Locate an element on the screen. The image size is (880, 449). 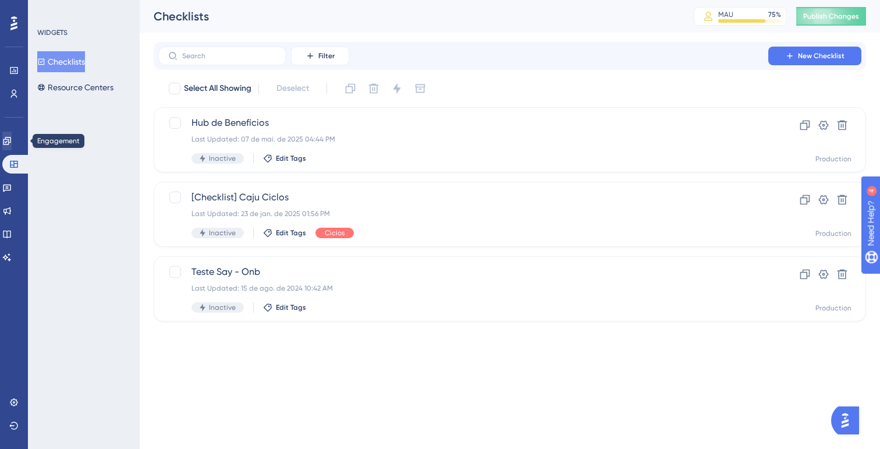
div: 75 % is located at coordinates (775, 15).